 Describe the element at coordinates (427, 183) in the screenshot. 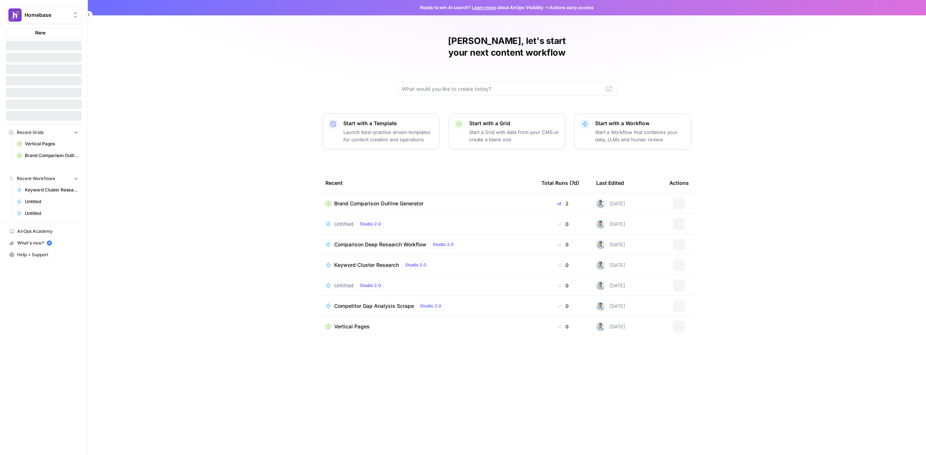

I see `div: Recent` at that location.